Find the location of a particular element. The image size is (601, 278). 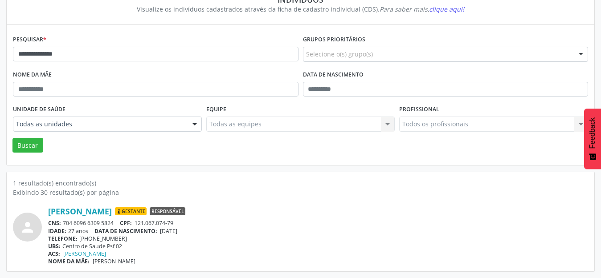

span: Gestante is located at coordinates (130, 212).